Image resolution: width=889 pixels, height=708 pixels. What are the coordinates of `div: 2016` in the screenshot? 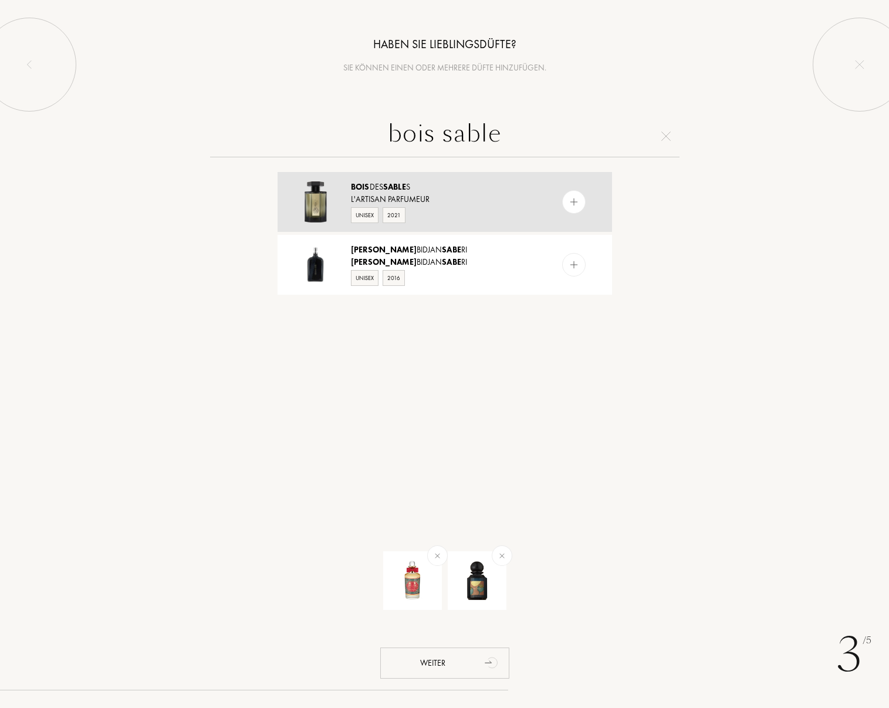 It's located at (394, 278).